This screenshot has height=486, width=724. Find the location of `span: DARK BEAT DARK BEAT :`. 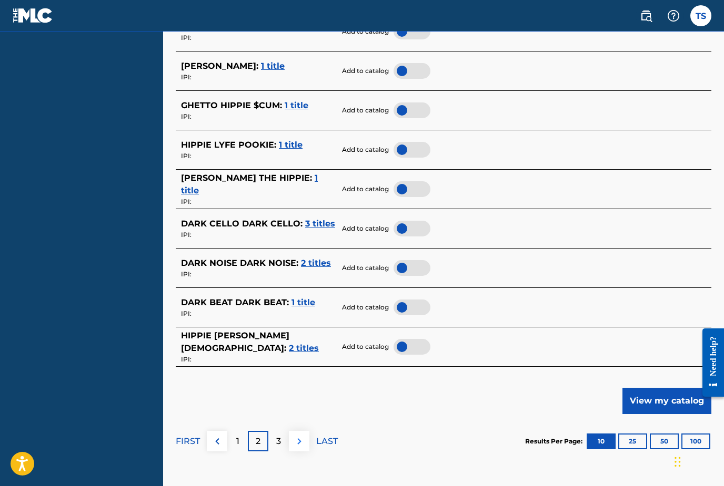

span: DARK BEAT DARK BEAT : is located at coordinates (235, 302).